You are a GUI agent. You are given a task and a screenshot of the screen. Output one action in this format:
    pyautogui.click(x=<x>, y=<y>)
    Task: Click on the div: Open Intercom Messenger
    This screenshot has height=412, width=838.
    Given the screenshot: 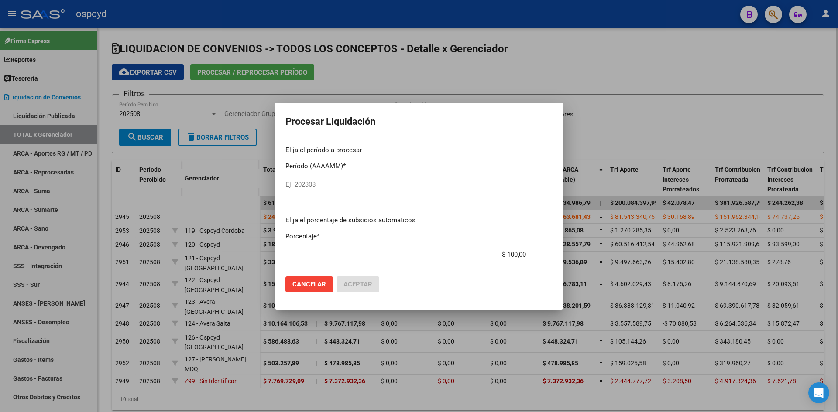 What is the action you would take?
    pyautogui.click(x=819, y=393)
    